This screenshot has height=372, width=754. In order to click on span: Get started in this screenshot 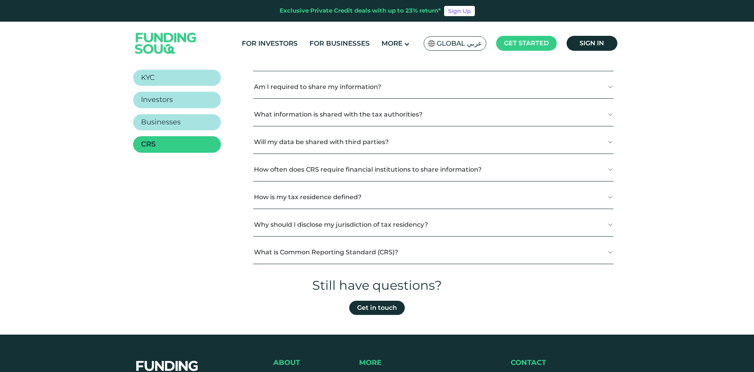, I will do `click(527, 43)`.